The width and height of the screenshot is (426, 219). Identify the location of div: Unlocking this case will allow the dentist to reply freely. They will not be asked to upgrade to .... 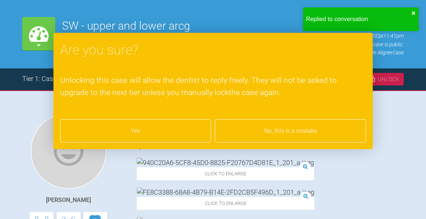
(213, 86).